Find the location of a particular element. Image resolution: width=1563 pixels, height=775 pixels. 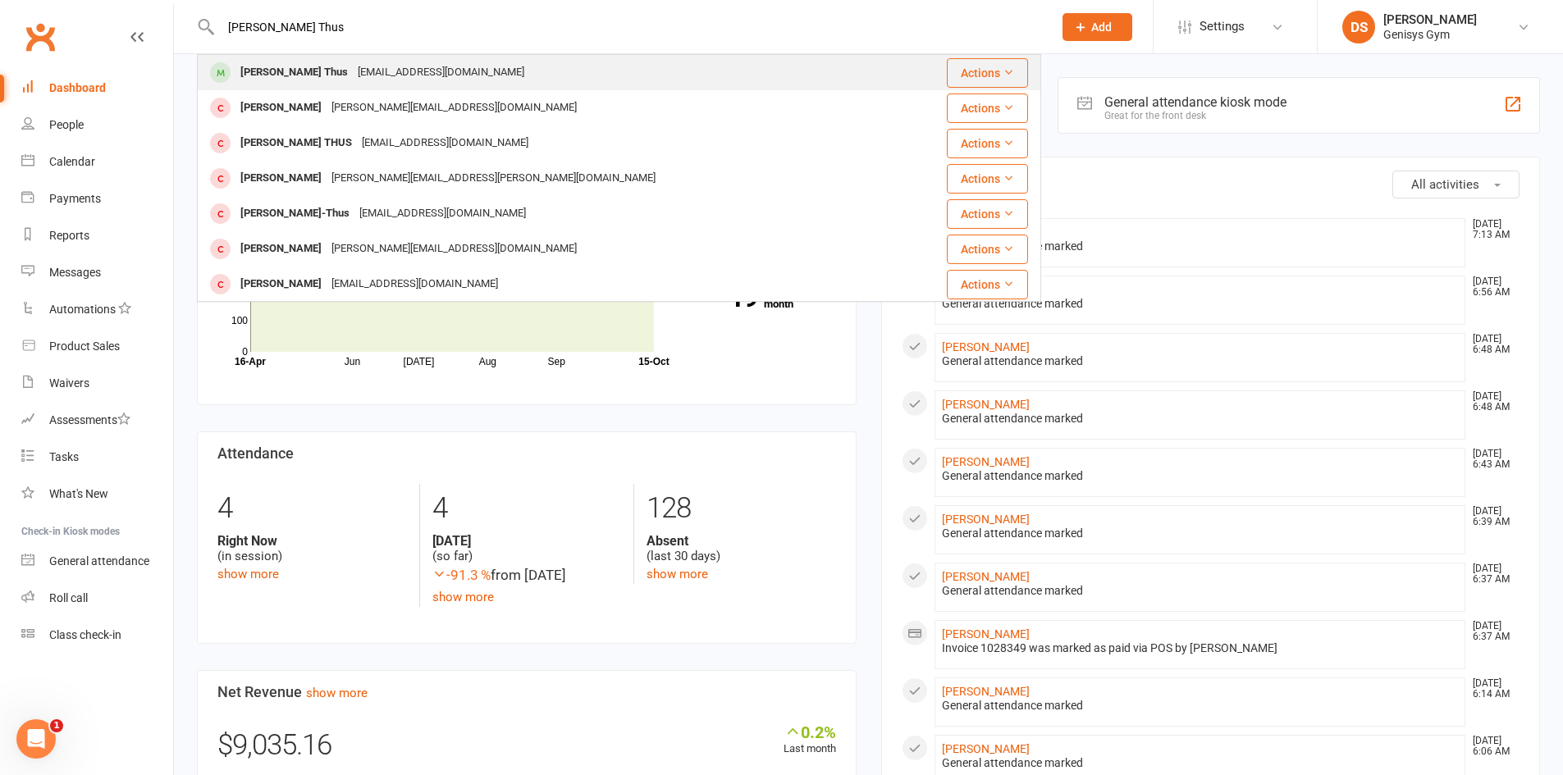

div: General attendance is located at coordinates (99, 561).